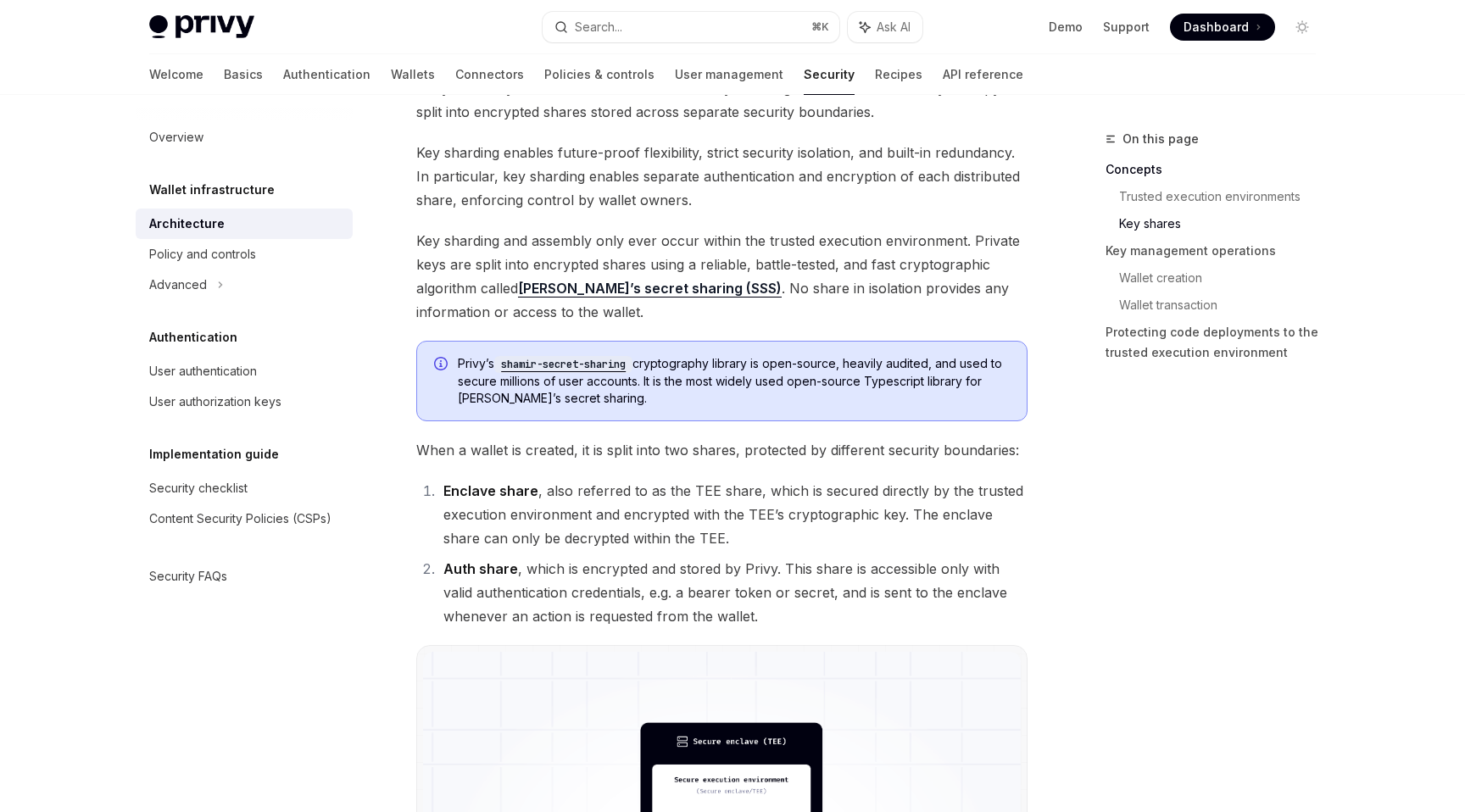  Describe the element at coordinates (489, 74) in the screenshot. I see `a: Connectors` at that location.